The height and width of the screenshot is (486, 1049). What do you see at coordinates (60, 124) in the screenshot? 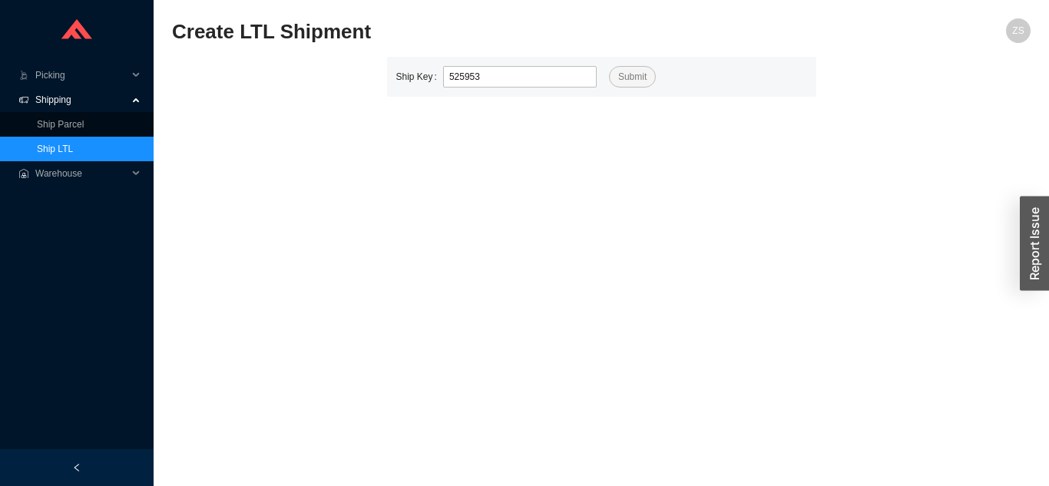
I see `a: Ship Parcel` at bounding box center [60, 124].